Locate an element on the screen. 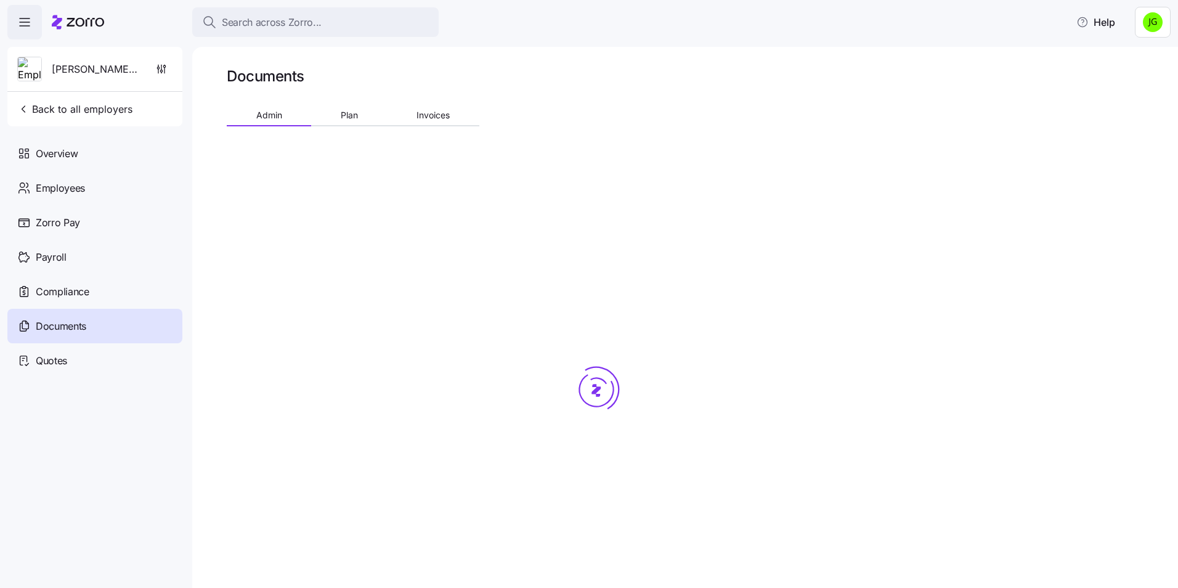 The width and height of the screenshot is (1178, 588). span: Invoices is located at coordinates (433, 115).